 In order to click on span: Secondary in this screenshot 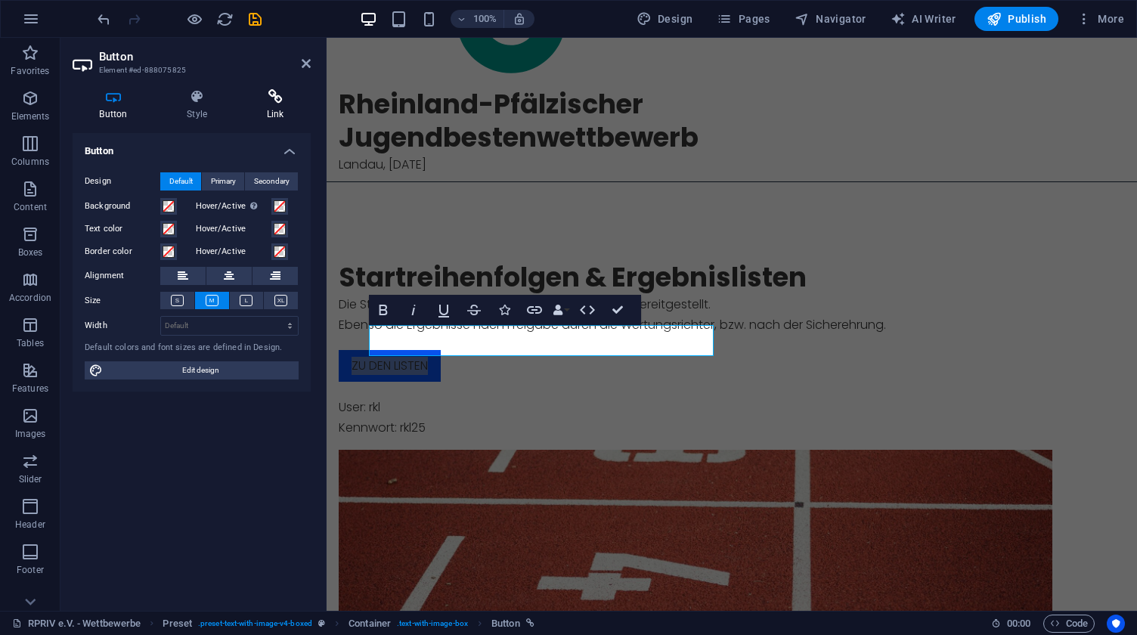, I will do `click(271, 181)`.